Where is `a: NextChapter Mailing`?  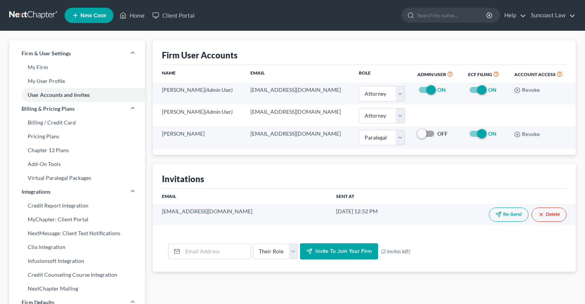
a: NextChapter Mailing is located at coordinates (77, 289).